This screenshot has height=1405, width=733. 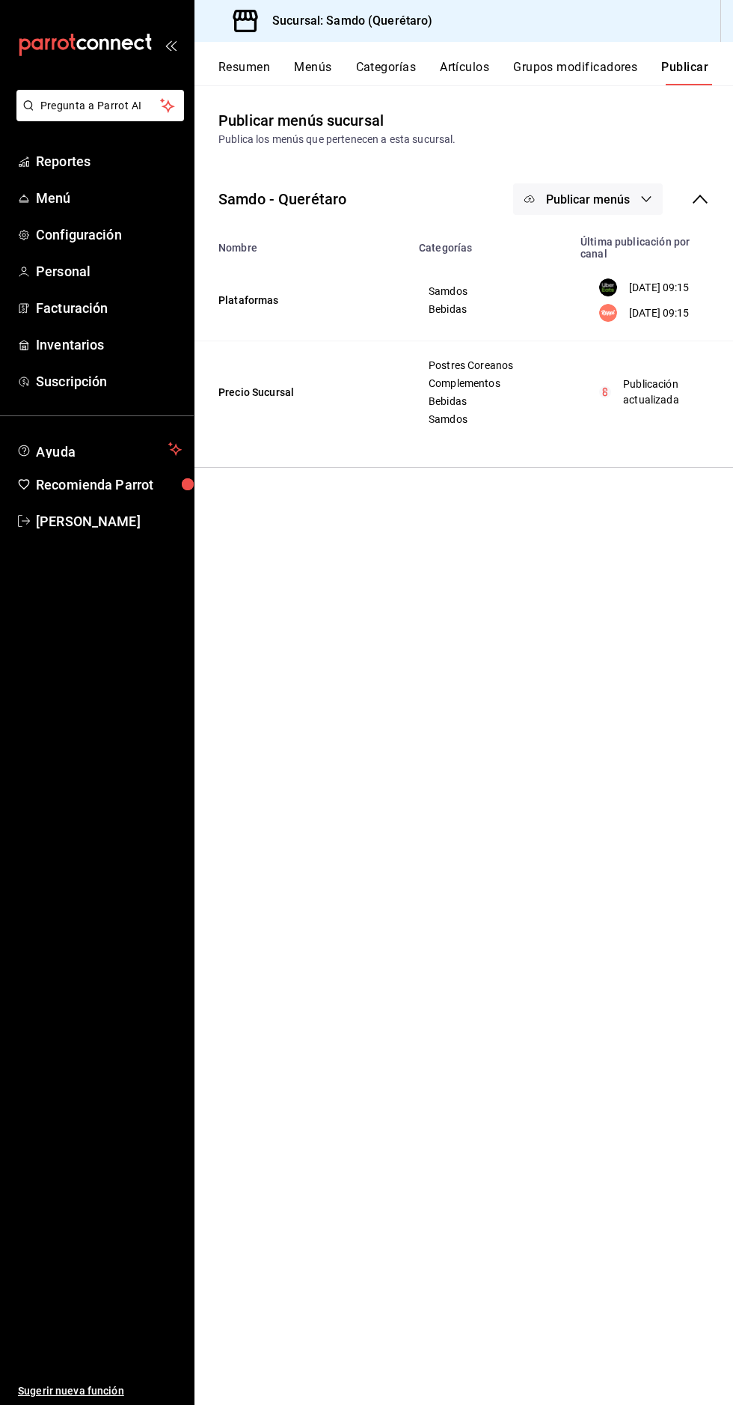 I want to click on button: Menús, so click(x=313, y=73).